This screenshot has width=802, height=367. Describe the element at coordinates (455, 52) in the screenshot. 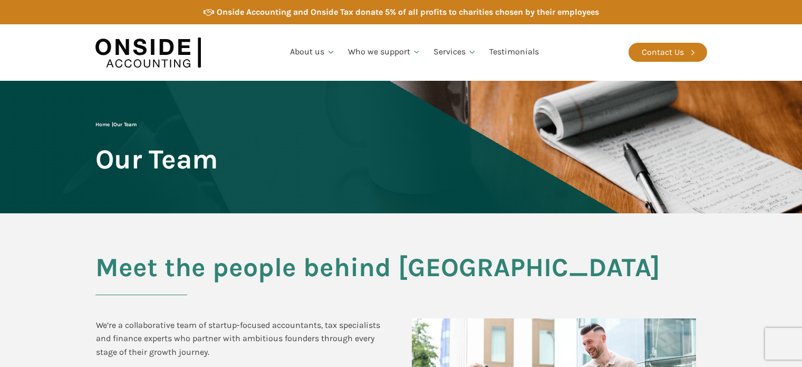

I see `a: Services` at that location.